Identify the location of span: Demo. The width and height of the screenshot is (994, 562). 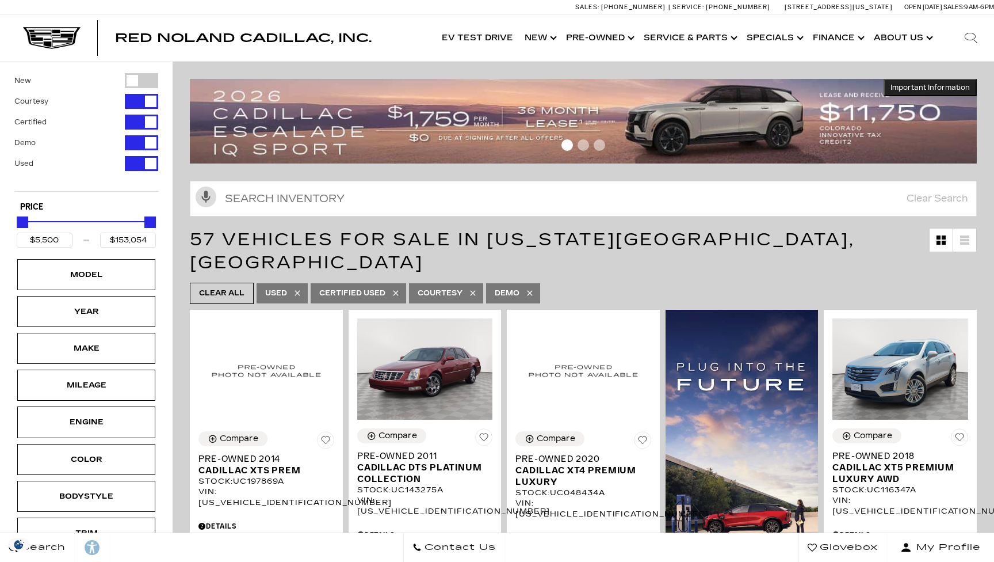
(507, 293).